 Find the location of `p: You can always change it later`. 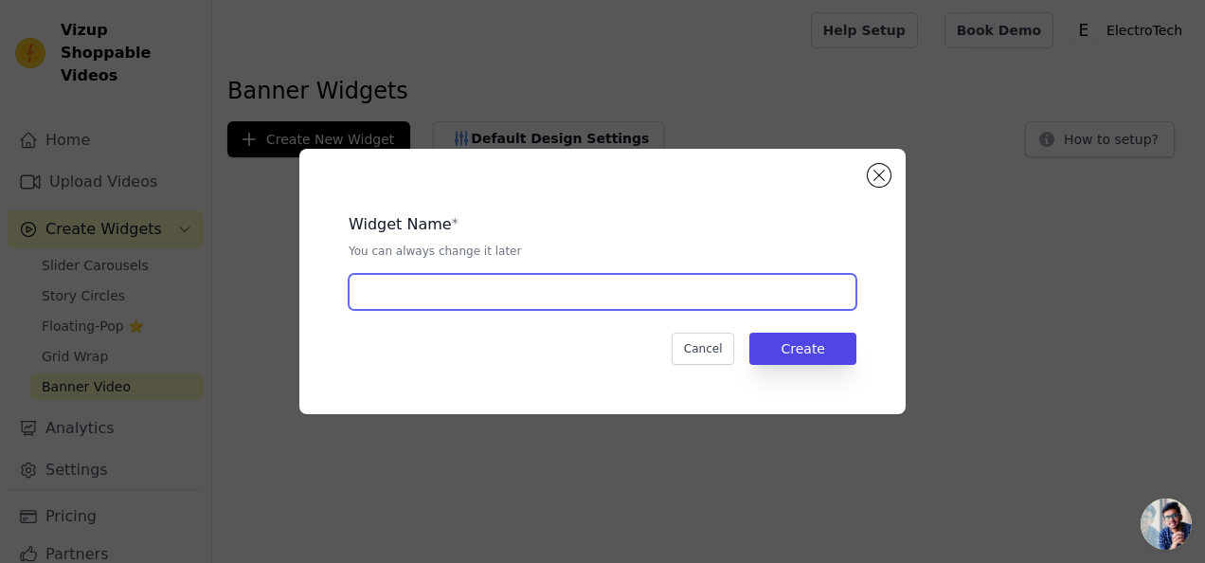

p: You can always change it later is located at coordinates (602, 251).